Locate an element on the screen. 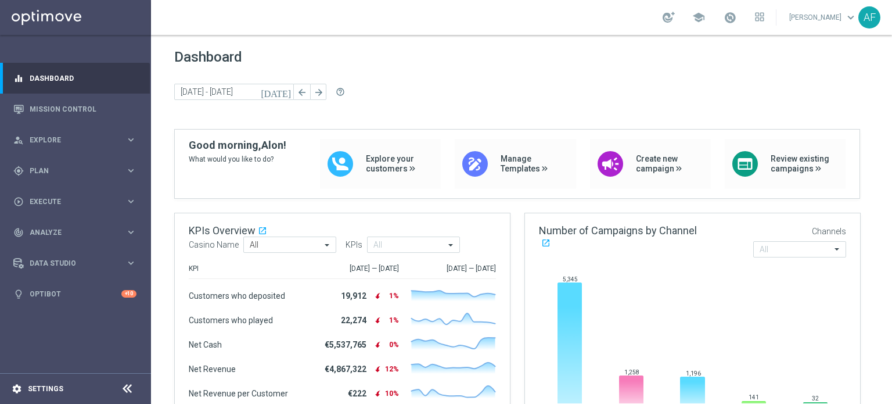  div: +10 is located at coordinates (129, 293).